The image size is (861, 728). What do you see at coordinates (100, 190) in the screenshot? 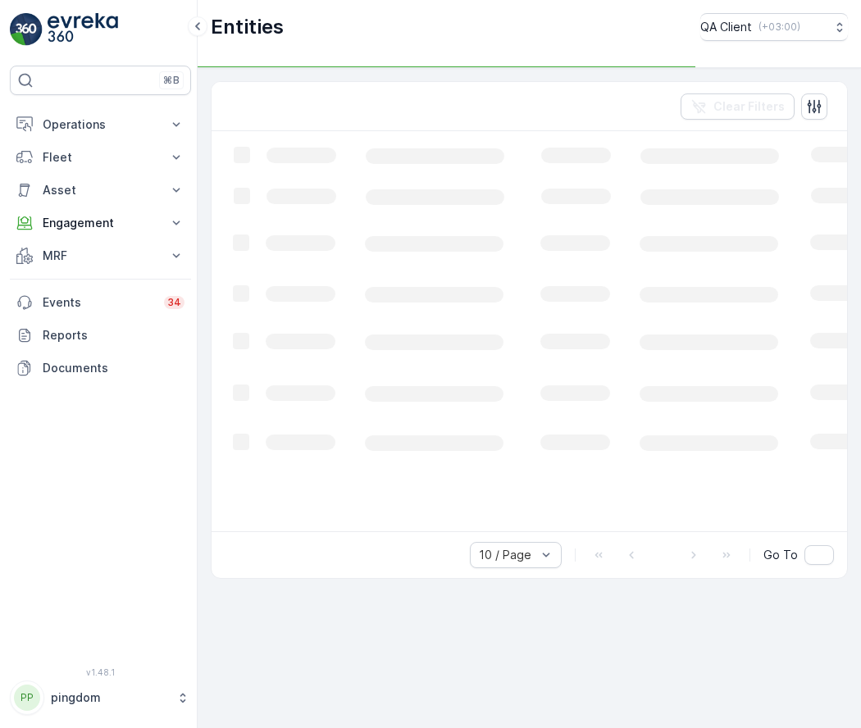
I see `p: Asset` at bounding box center [100, 190].